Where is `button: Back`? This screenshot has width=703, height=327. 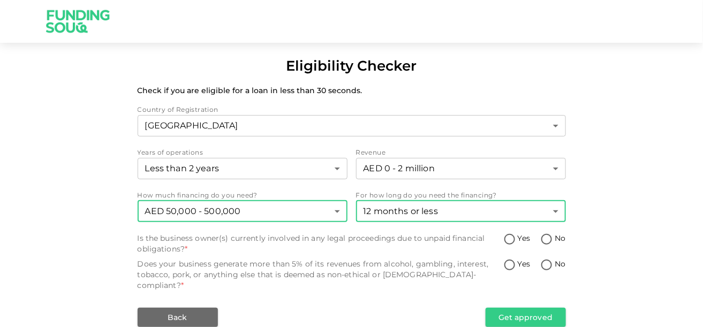
button: Back is located at coordinates (178, 317).